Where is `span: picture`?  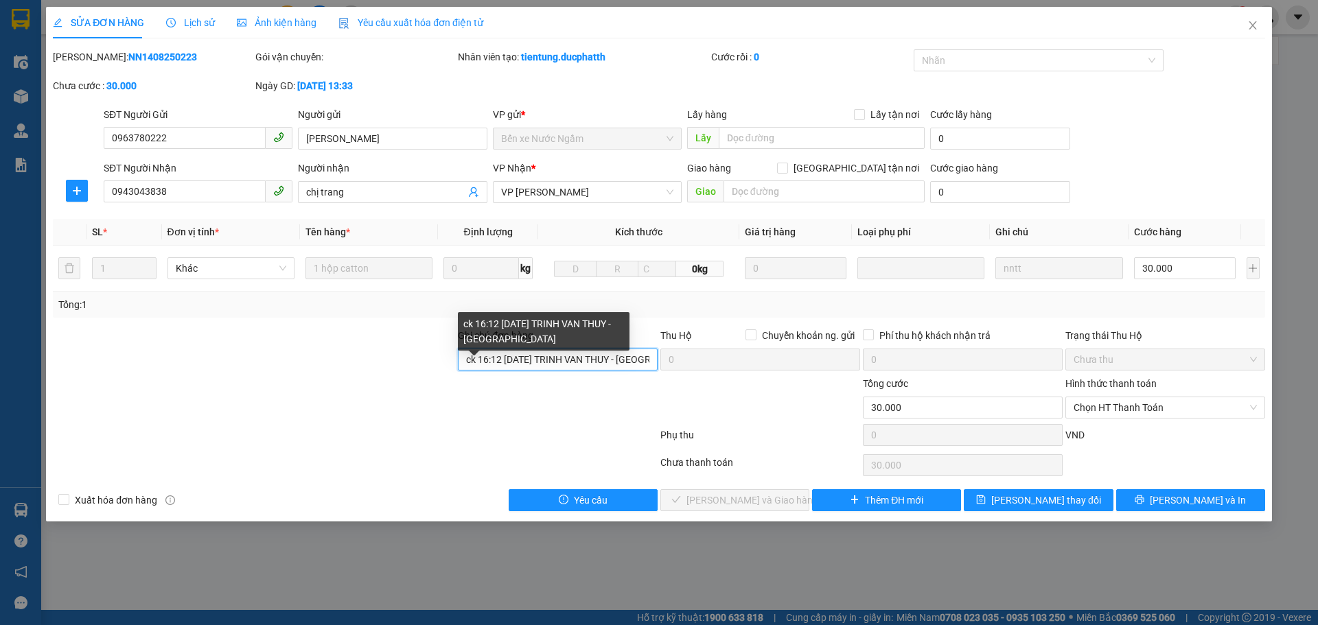 span: picture is located at coordinates (242, 23).